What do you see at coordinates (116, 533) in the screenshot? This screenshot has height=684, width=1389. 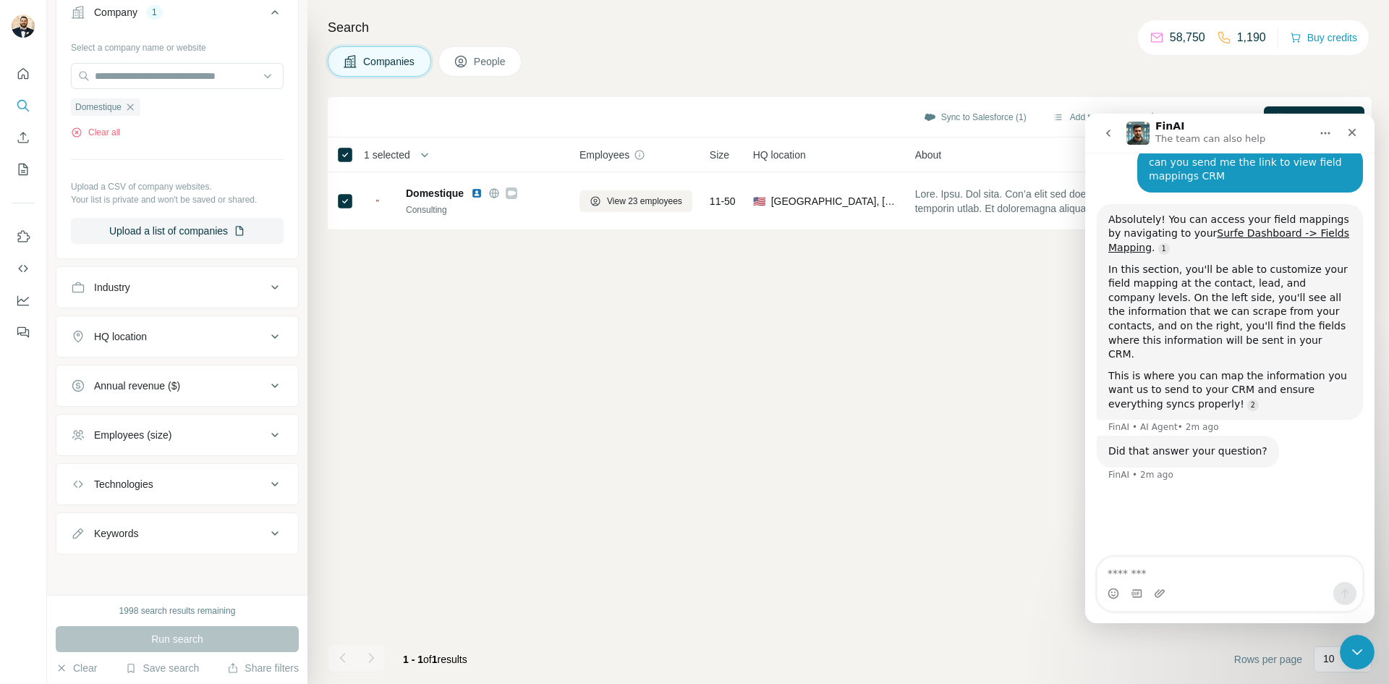 I see `div: Keywords` at bounding box center [116, 533].